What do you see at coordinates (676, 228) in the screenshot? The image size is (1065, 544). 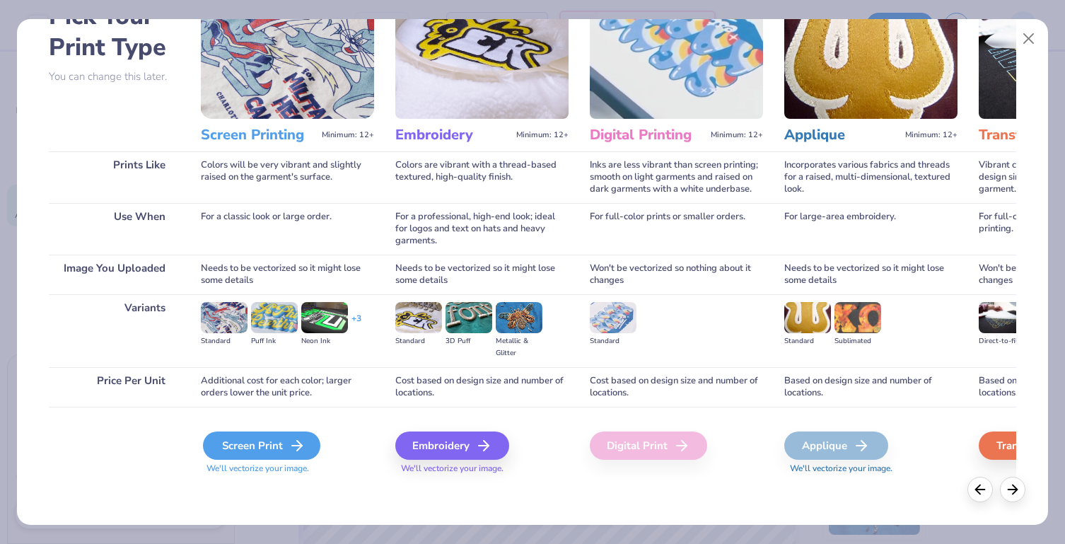 I see `div: For full-color prints or smaller orders.` at bounding box center [676, 228].